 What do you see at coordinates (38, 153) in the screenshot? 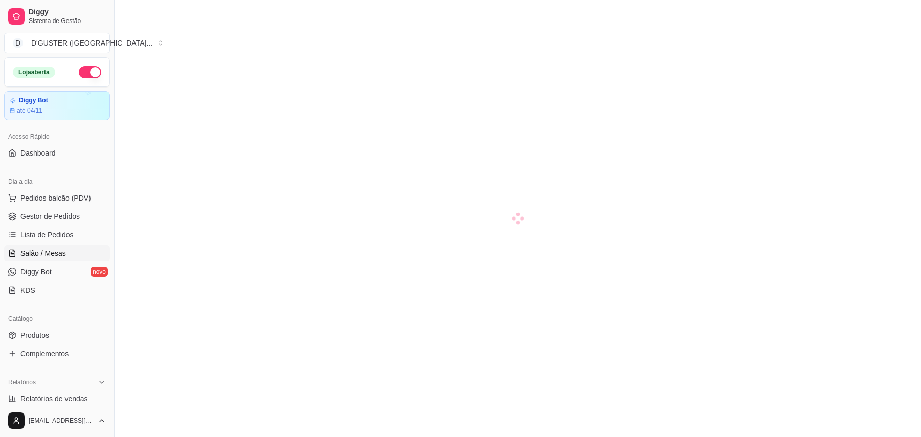
I see `span: Dashboard` at bounding box center [38, 153].